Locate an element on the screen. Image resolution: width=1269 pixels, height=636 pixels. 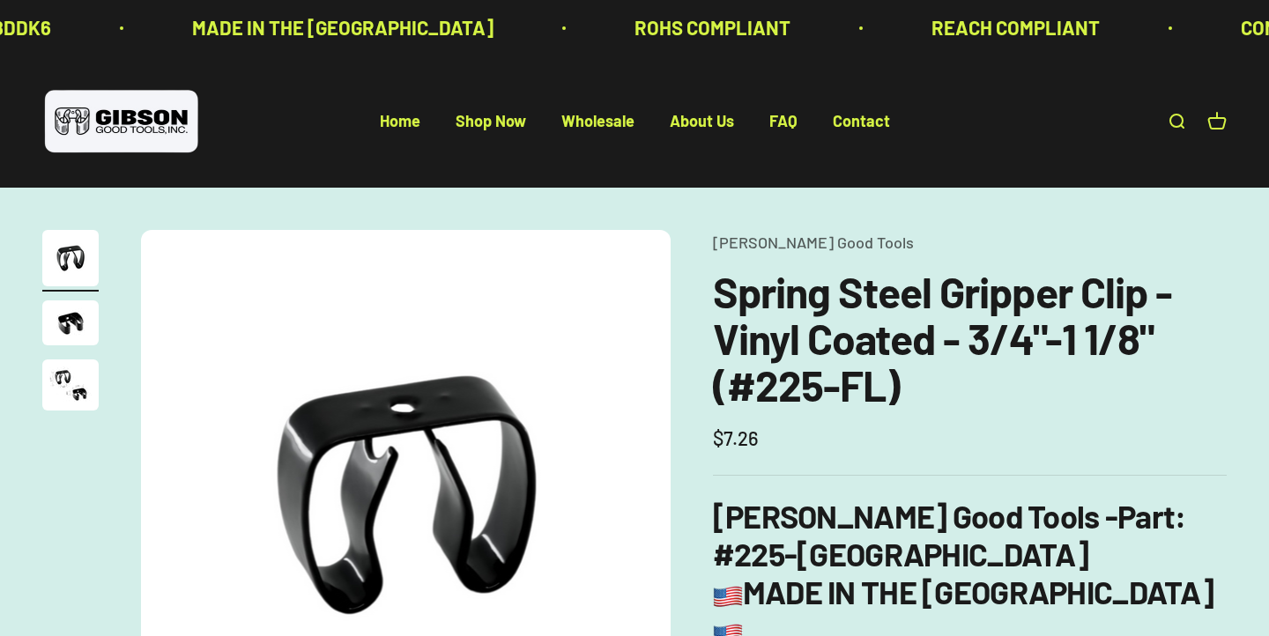
sale-price: $7.26 is located at coordinates (736, 438).